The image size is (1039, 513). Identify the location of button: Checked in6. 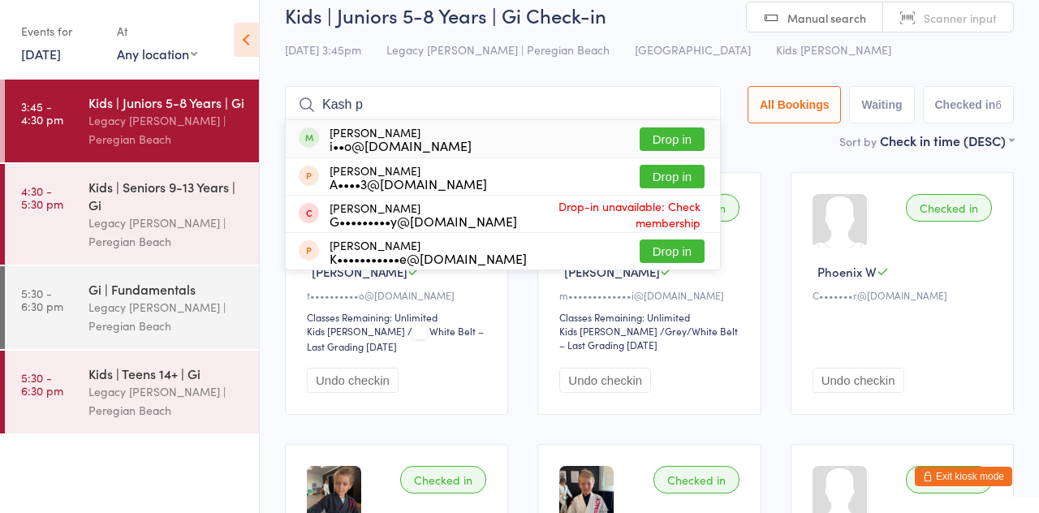
(969, 105).